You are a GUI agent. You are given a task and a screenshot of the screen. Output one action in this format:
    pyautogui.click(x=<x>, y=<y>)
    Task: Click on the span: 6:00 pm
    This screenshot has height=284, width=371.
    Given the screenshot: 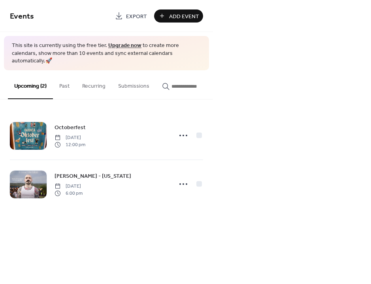 What is the action you would take?
    pyautogui.click(x=68, y=194)
    